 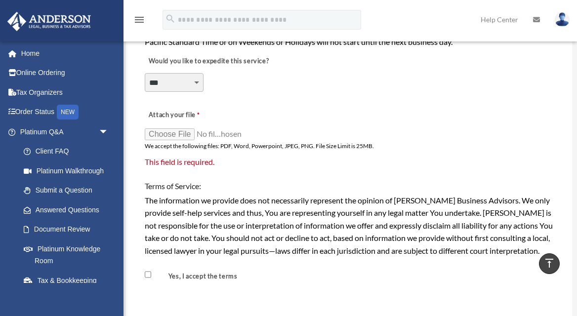 What do you see at coordinates (139, 20) in the screenshot?
I see `i: menu` at bounding box center [139, 20].